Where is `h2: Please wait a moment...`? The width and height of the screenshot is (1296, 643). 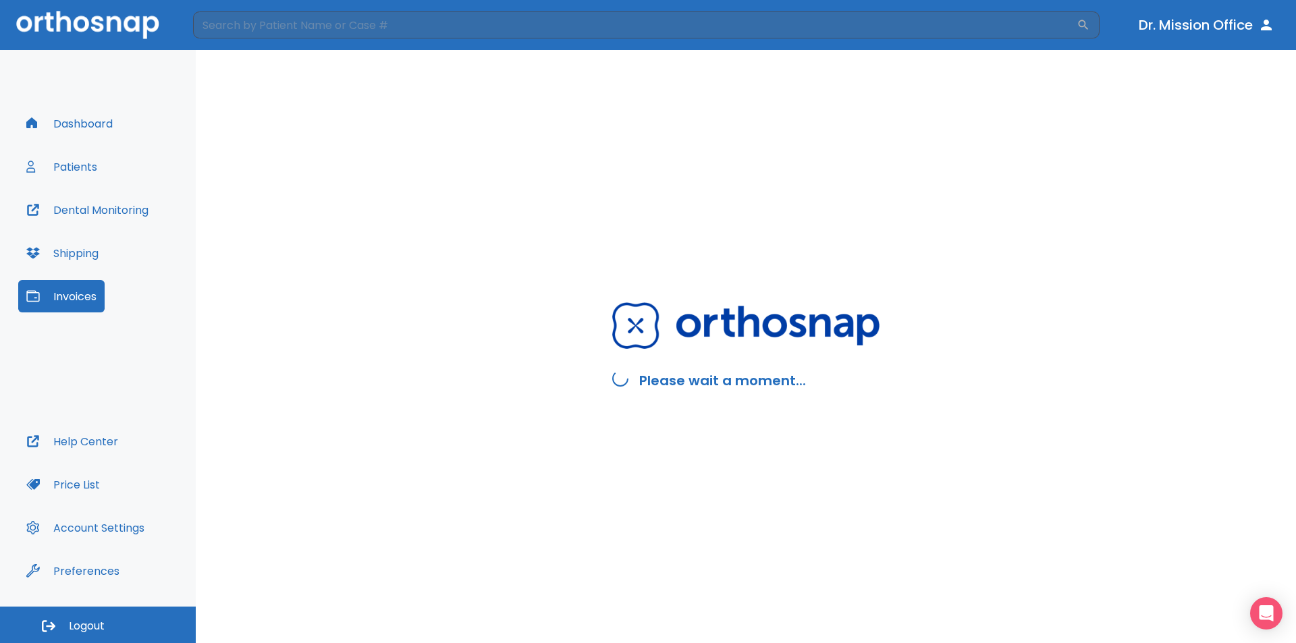
h2: Please wait a moment... is located at coordinates (722, 381).